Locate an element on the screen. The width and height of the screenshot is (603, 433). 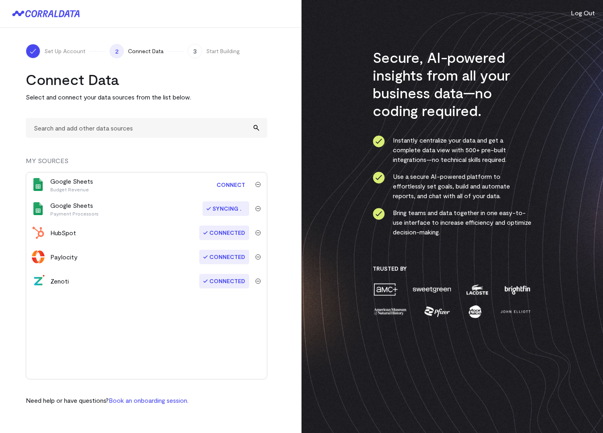
span: Set Up Account is located at coordinates (65, 51).